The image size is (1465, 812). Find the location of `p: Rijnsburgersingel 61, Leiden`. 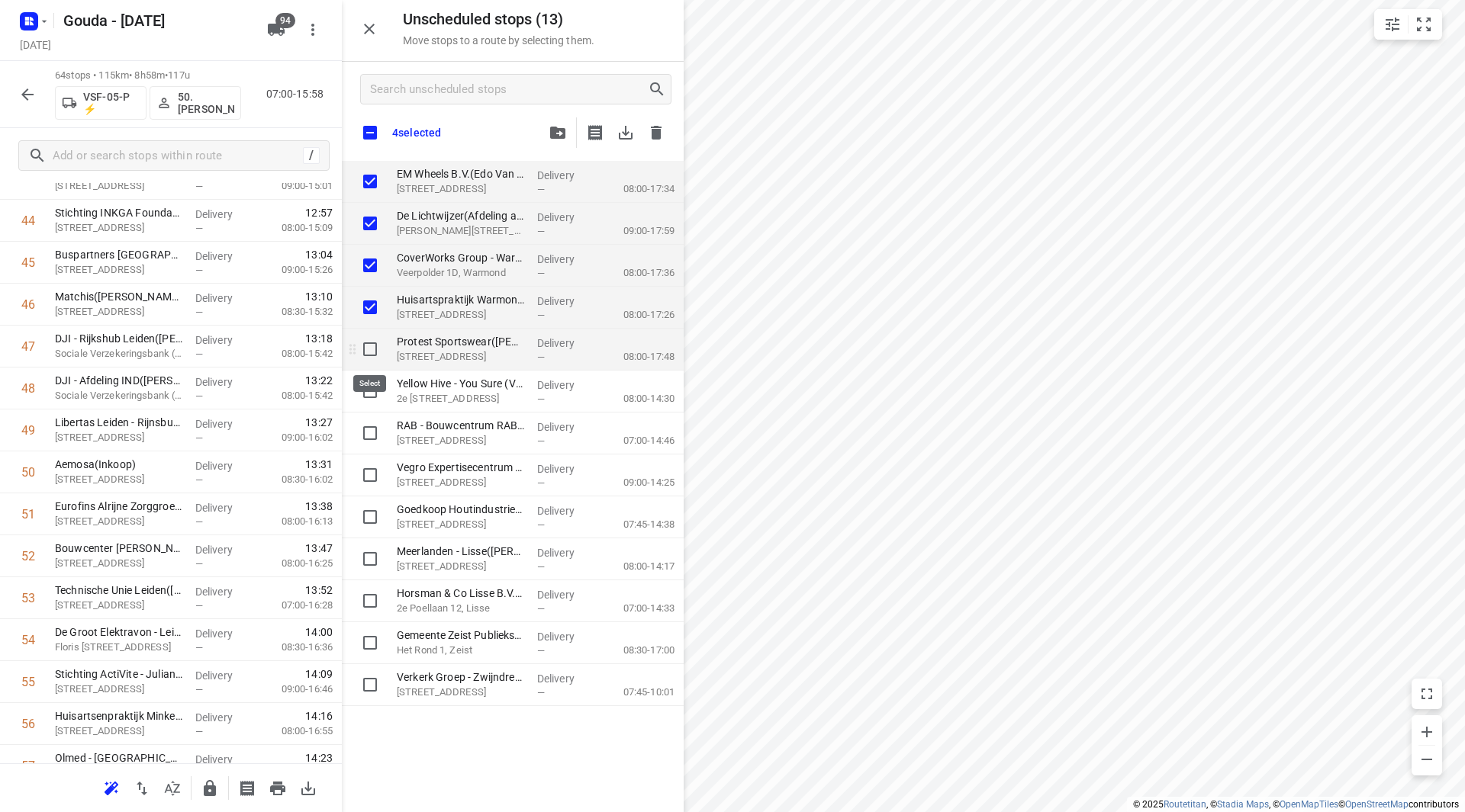

p: Rijnsburgersingel 61, Leiden is located at coordinates (119, 480).